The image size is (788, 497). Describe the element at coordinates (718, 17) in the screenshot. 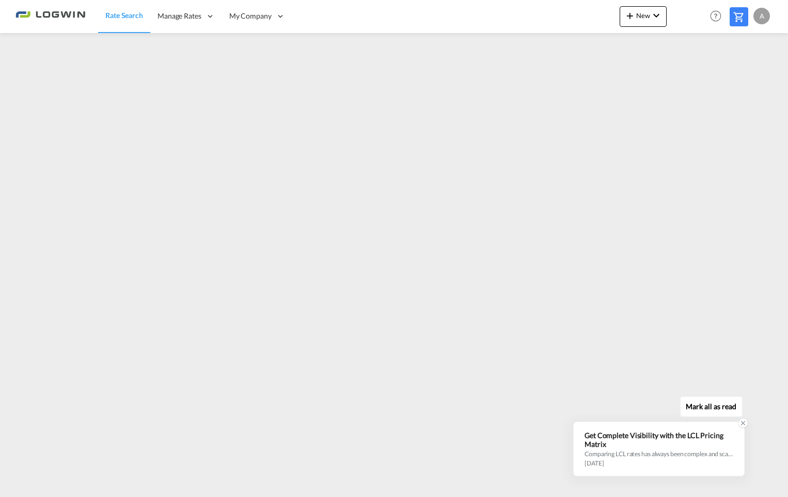

I see `div: Help` at that location.